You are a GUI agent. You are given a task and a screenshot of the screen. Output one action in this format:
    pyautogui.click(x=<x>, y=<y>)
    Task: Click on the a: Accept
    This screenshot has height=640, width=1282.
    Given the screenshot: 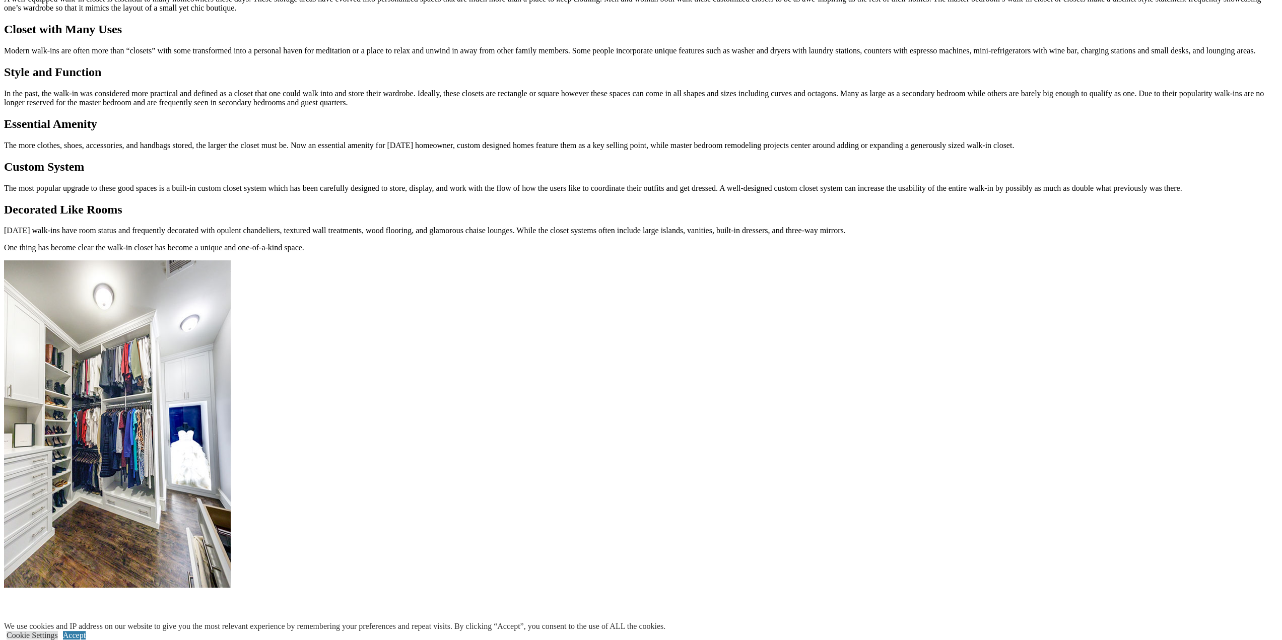 What is the action you would take?
    pyautogui.click(x=74, y=635)
    